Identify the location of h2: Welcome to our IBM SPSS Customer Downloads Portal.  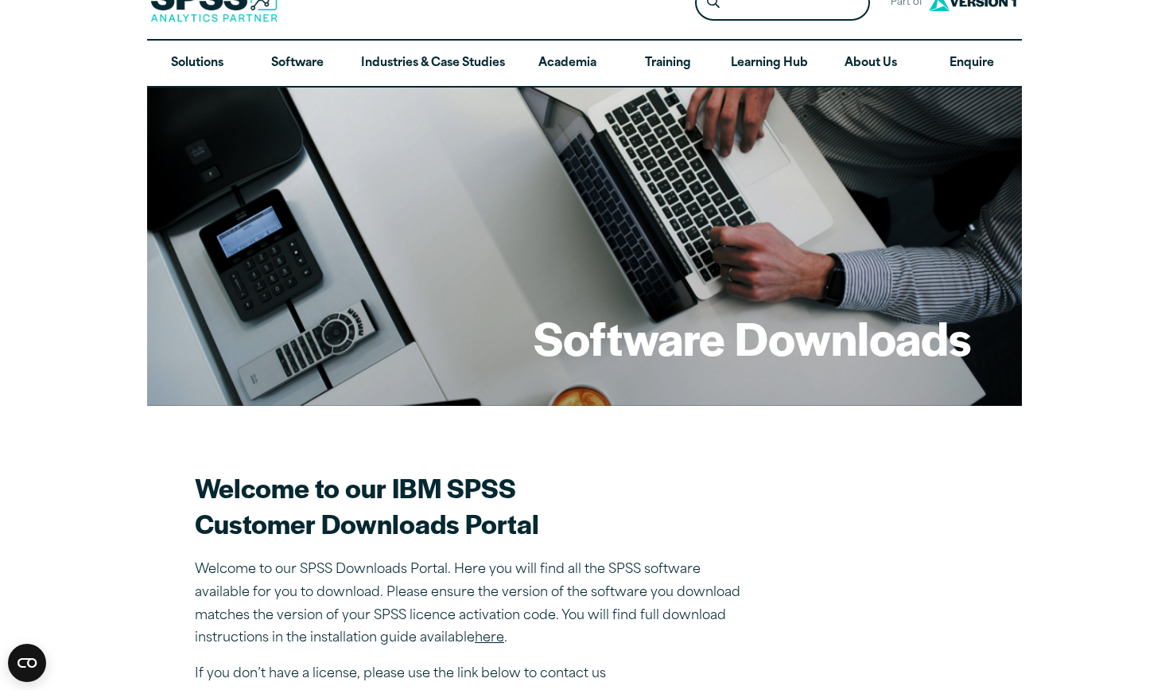
(473, 505).